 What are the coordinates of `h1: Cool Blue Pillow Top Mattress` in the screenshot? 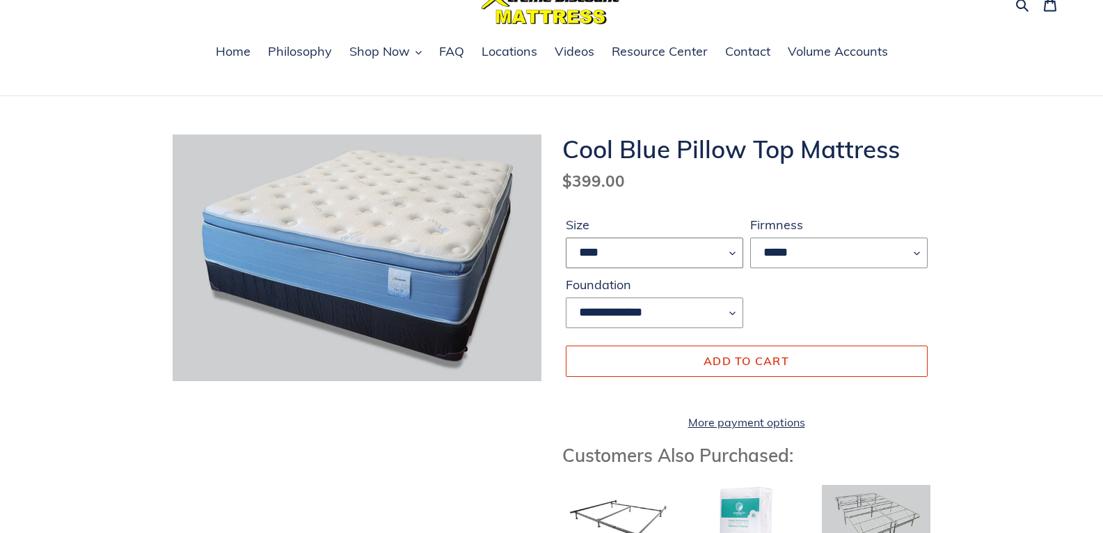 It's located at (747, 149).